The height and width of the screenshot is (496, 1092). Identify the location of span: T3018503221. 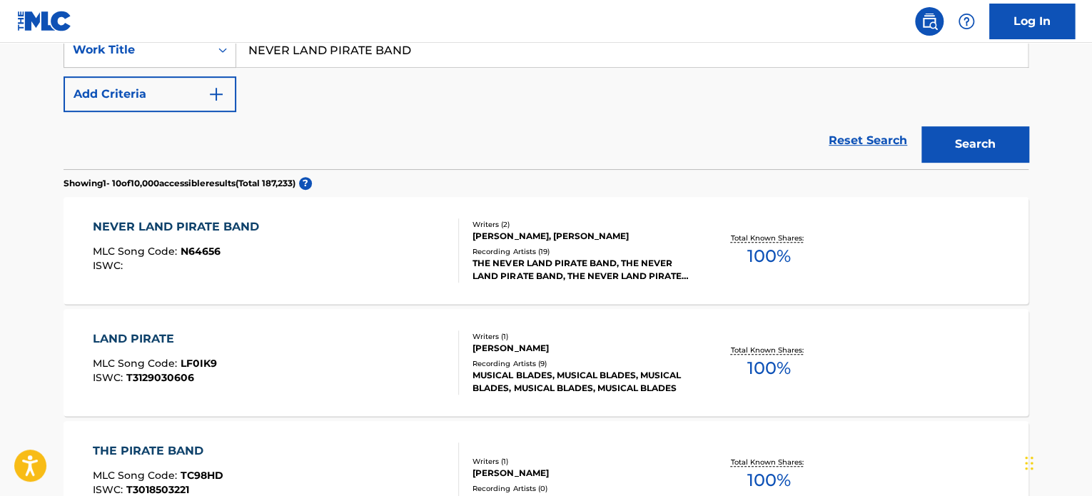
(158, 489).